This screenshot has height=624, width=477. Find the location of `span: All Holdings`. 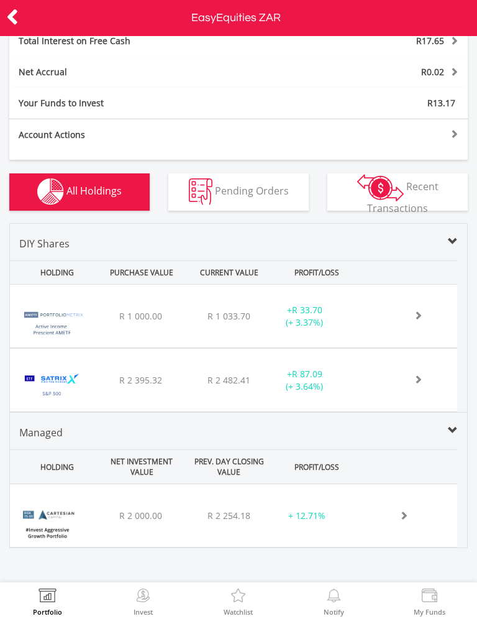

span: All Holdings is located at coordinates (94, 191).